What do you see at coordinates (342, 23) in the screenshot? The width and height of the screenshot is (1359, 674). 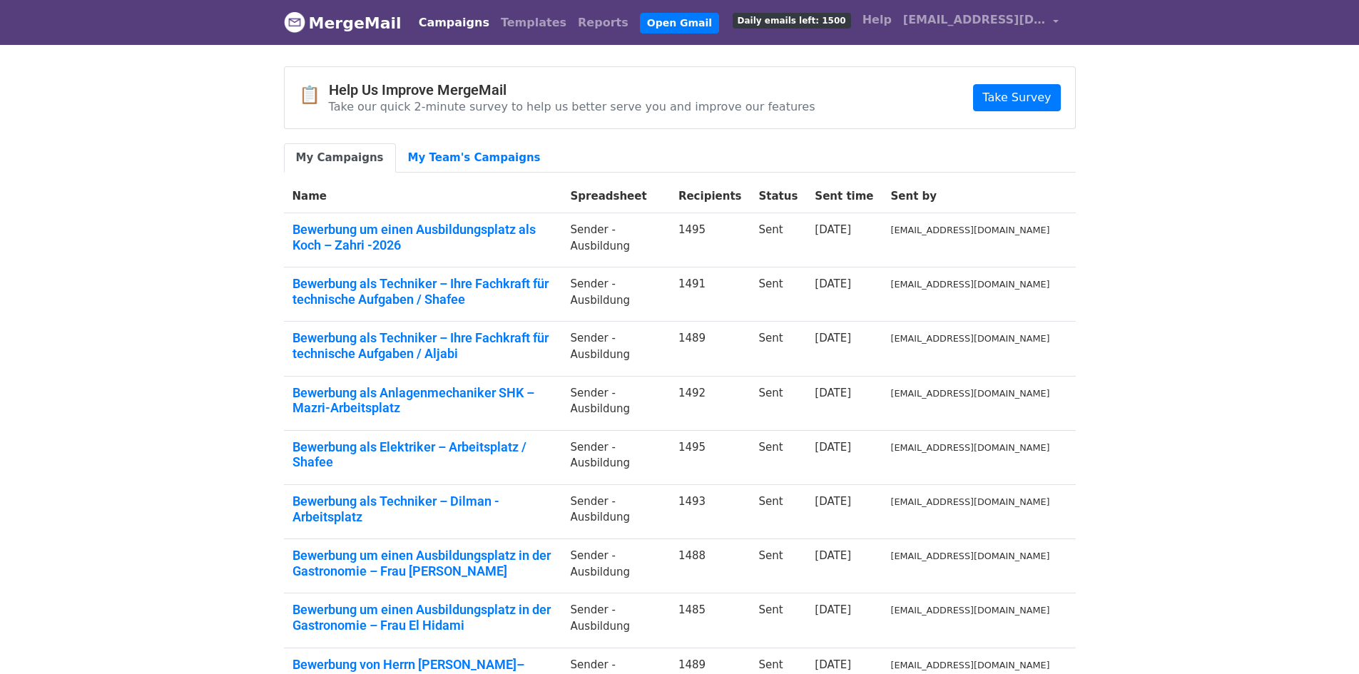 I see `a: MergeMail` at bounding box center [342, 23].